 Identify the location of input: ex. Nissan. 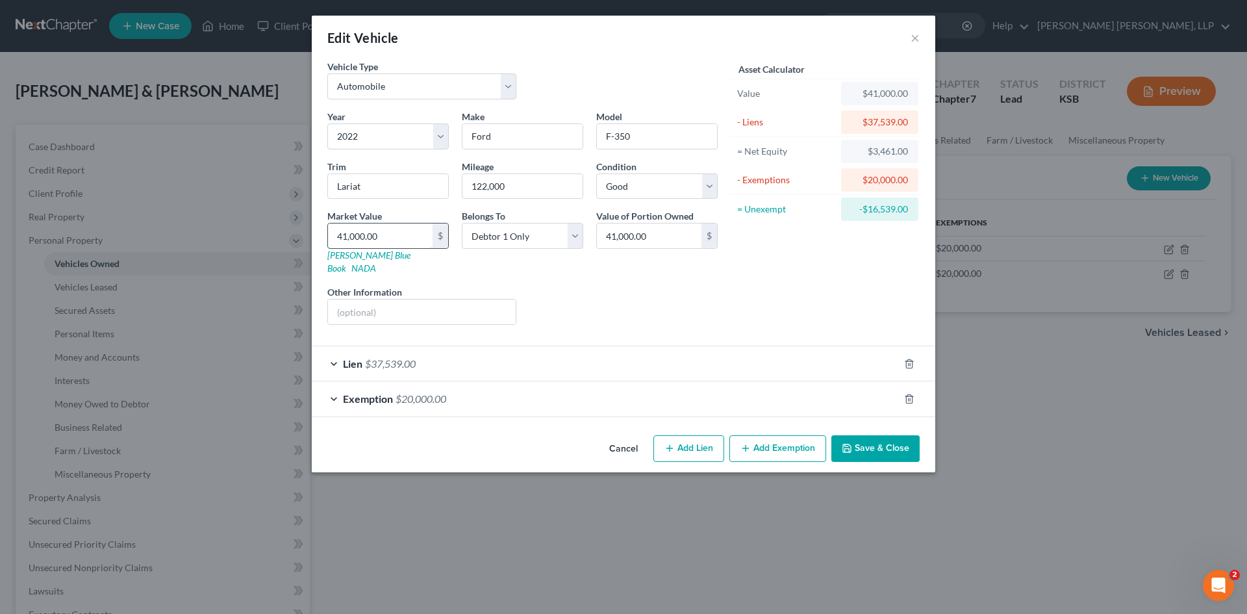
(522, 136).